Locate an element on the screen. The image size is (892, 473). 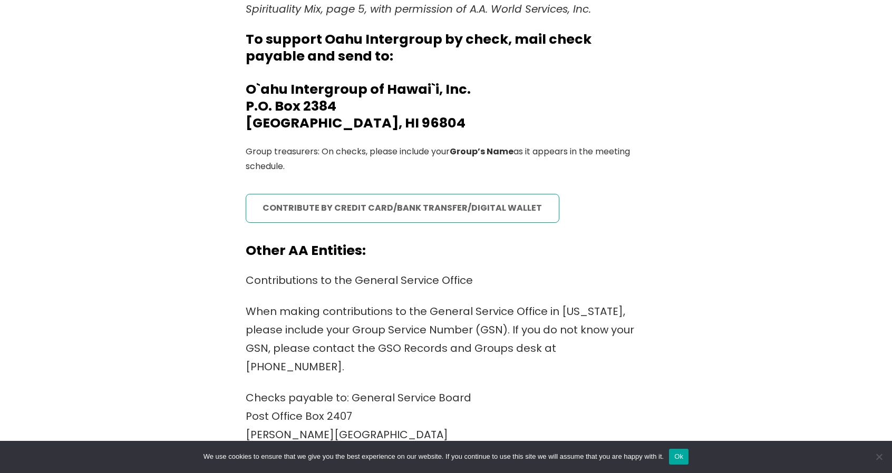
button: Ok is located at coordinates (678, 457).